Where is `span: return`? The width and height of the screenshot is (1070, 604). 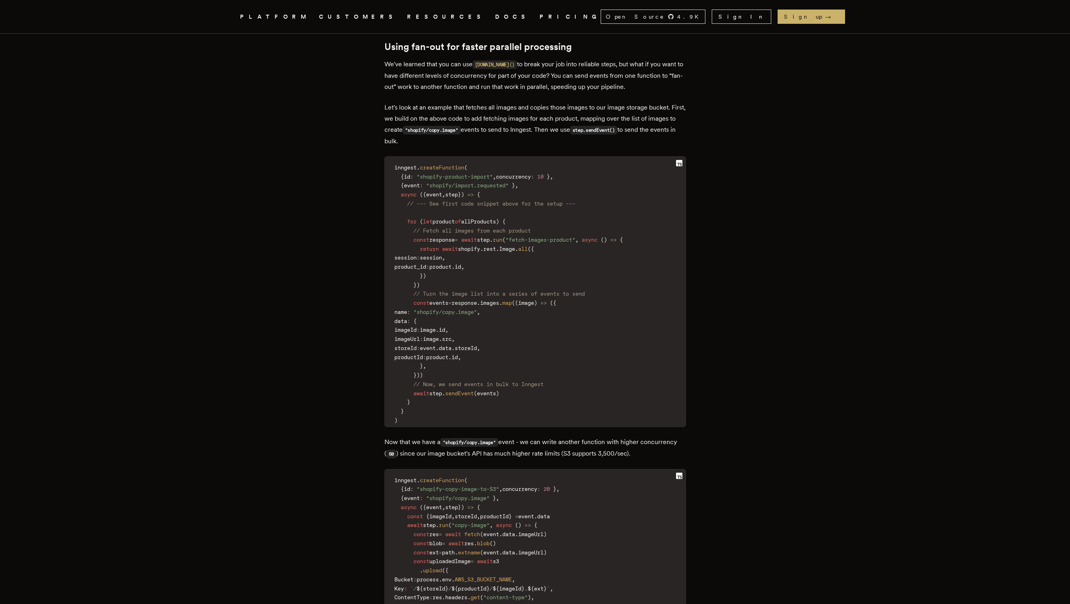
span: return is located at coordinates (429, 249).